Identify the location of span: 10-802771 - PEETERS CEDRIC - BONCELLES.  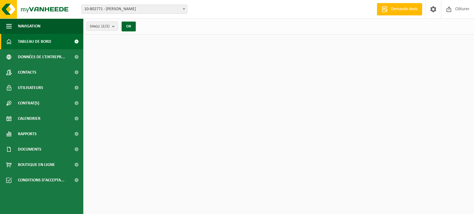
(134, 9).